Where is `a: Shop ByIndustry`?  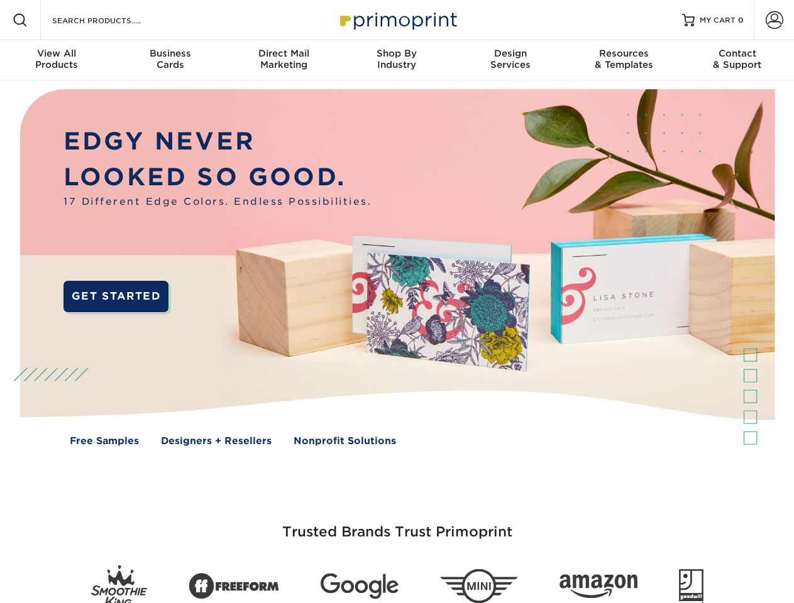
a: Shop ByIndustry is located at coordinates (397, 60).